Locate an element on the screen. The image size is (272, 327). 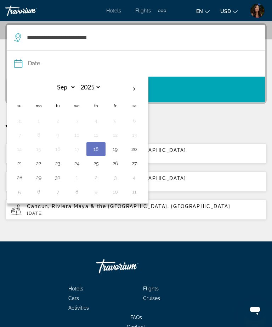
span: Cars is located at coordinates (74, 298).